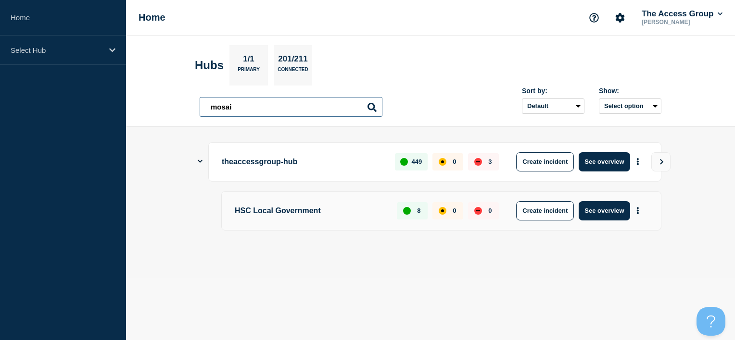 The image size is (735, 340). What do you see at coordinates (553, 106) in the screenshot?
I see `select: Sort by` at bounding box center [553, 106].